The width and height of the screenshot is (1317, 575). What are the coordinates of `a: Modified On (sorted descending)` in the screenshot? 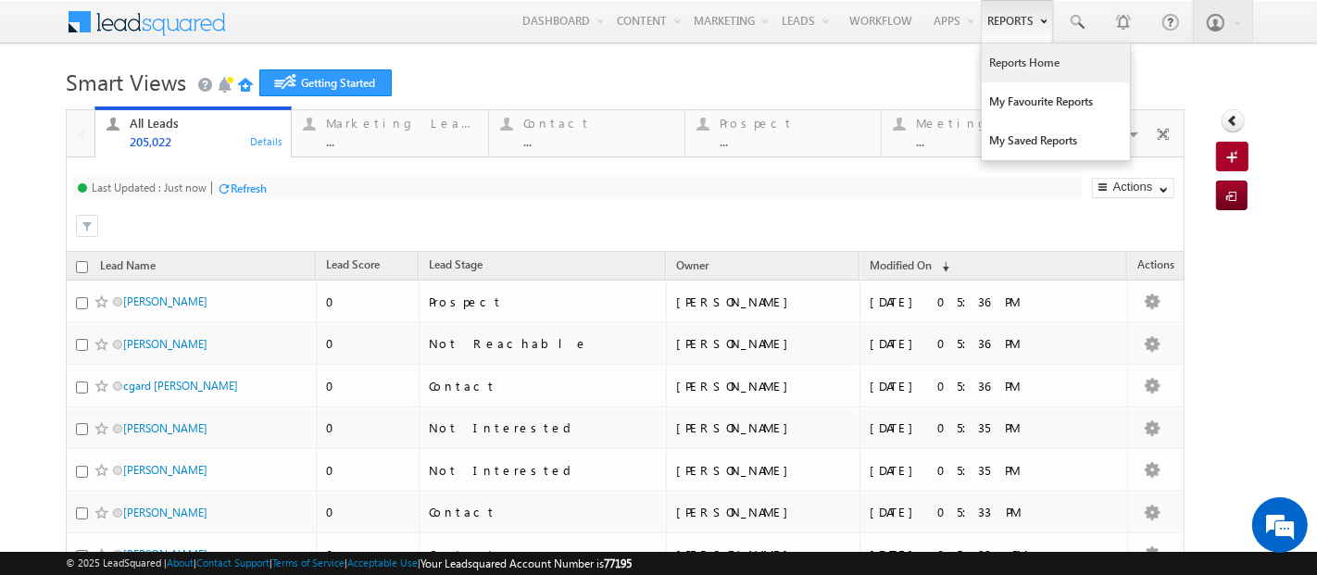 It's located at (909, 267).